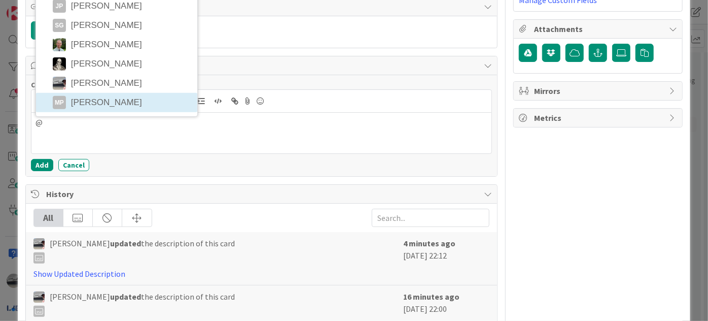  What do you see at coordinates (59, 83) in the screenshot?
I see `img: jIClQ55mJEe4la83176FWmfCkxn1SgSj.jpg` at bounding box center [59, 83].